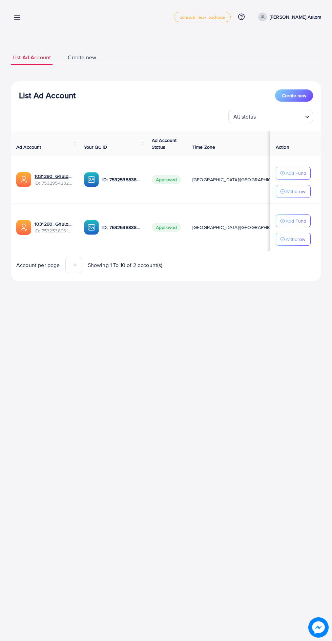 The height and width of the screenshot is (641, 332). I want to click on span: Account per page, so click(38, 265).